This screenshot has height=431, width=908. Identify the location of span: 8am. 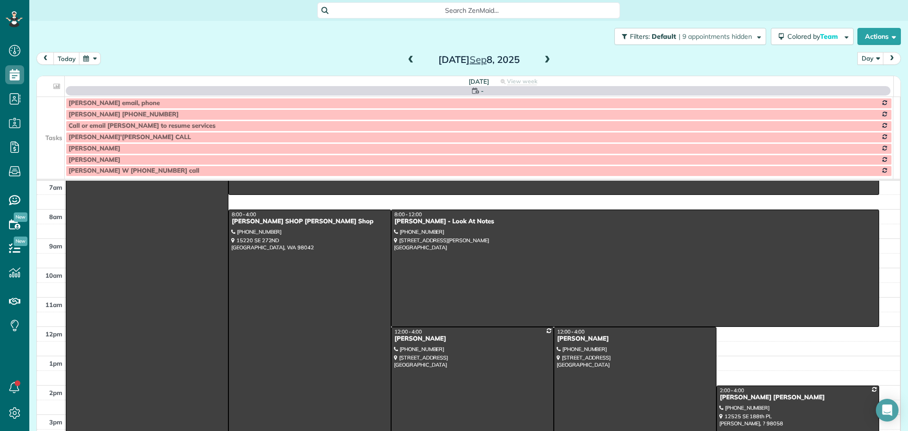
(56, 217).